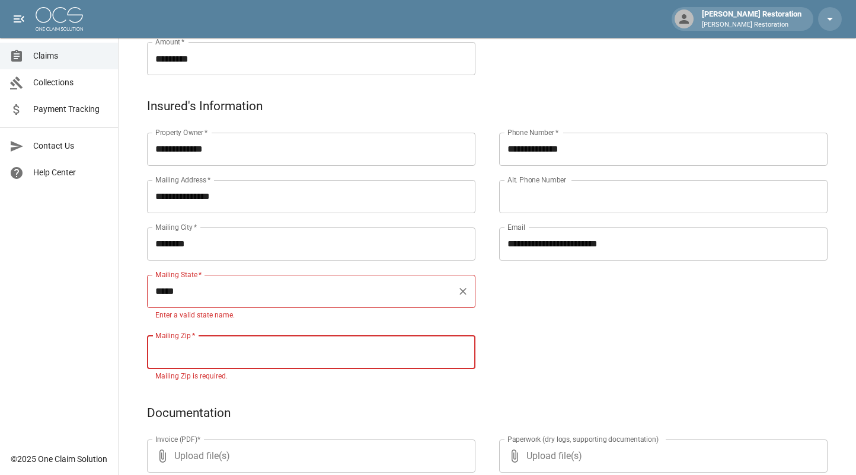 The image size is (856, 475). Describe the element at coordinates (178, 439) in the screenshot. I see `label: Invoice (PDF)*` at that location.